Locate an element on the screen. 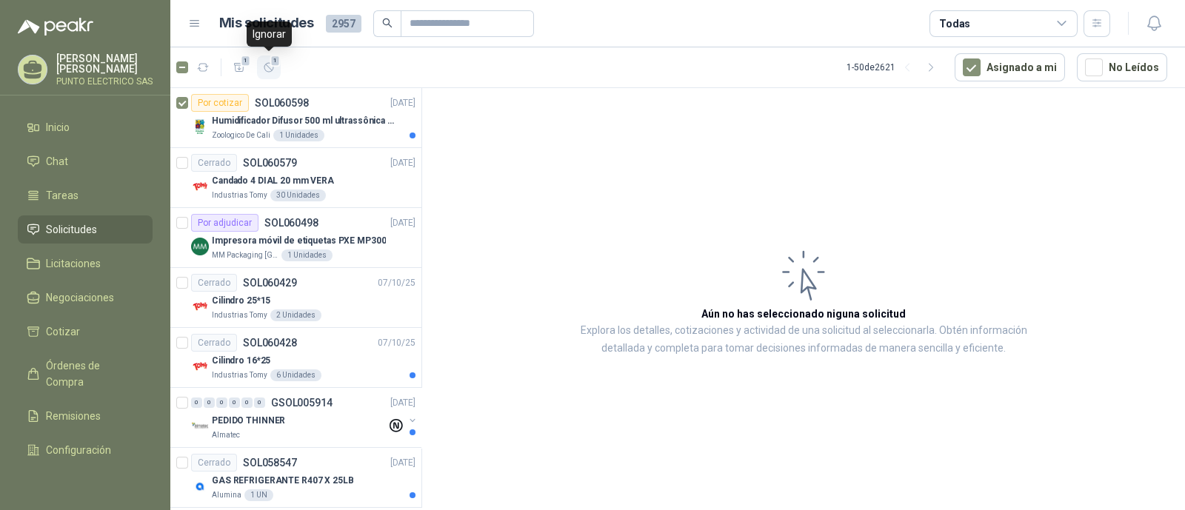 Image resolution: width=1185 pixels, height=510 pixels. div: 2 Unidades is located at coordinates (295, 315).